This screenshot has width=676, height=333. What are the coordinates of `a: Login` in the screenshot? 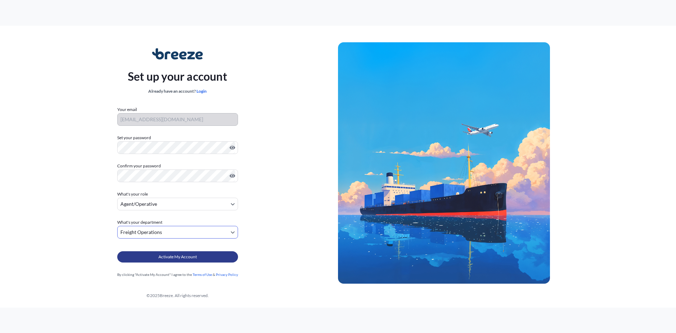 It's located at (202, 91).